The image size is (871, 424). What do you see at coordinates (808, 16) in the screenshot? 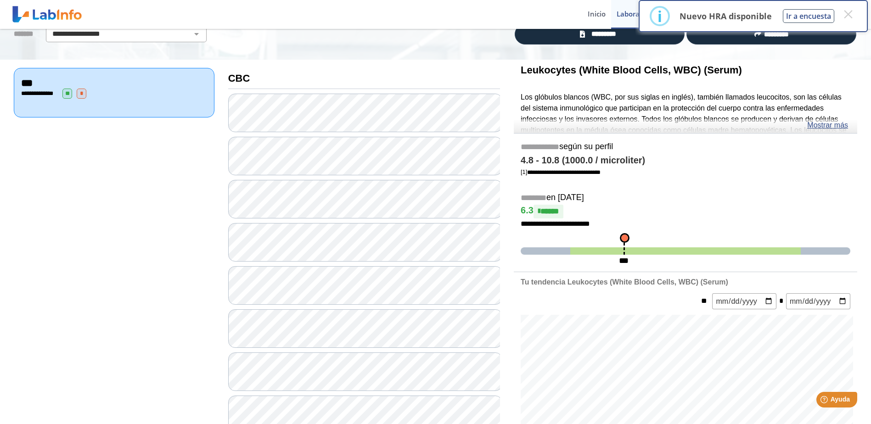
I see `button: Ir a encuesta` at bounding box center [808, 16].